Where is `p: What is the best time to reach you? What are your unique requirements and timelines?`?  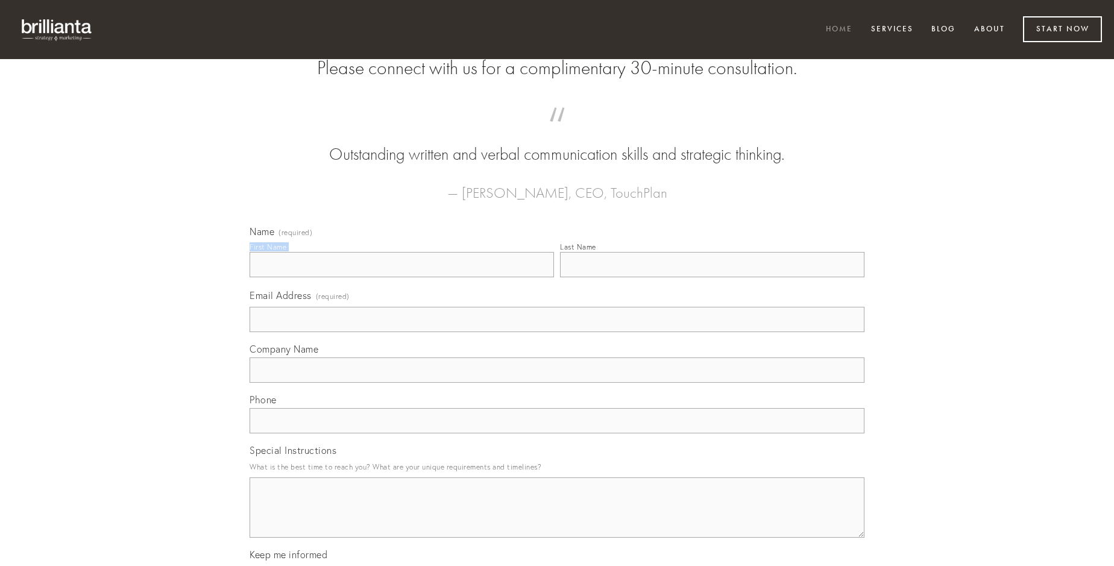
p: What is the best time to reach you? What are your unique requirements and timelines? is located at coordinates (557, 467).